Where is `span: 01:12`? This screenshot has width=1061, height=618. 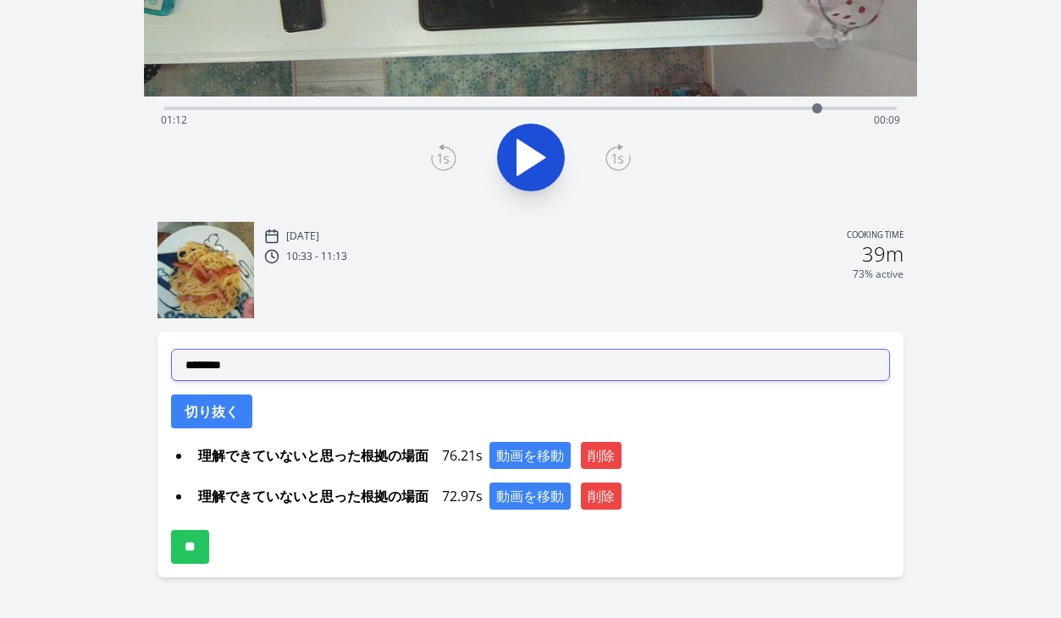 span: 01:12 is located at coordinates (174, 119).